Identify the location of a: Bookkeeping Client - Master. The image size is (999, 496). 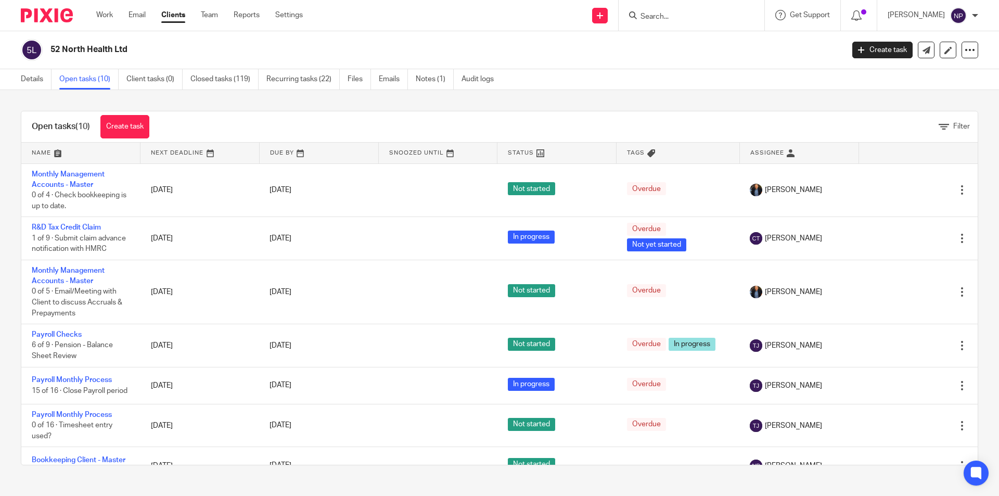
(79, 460).